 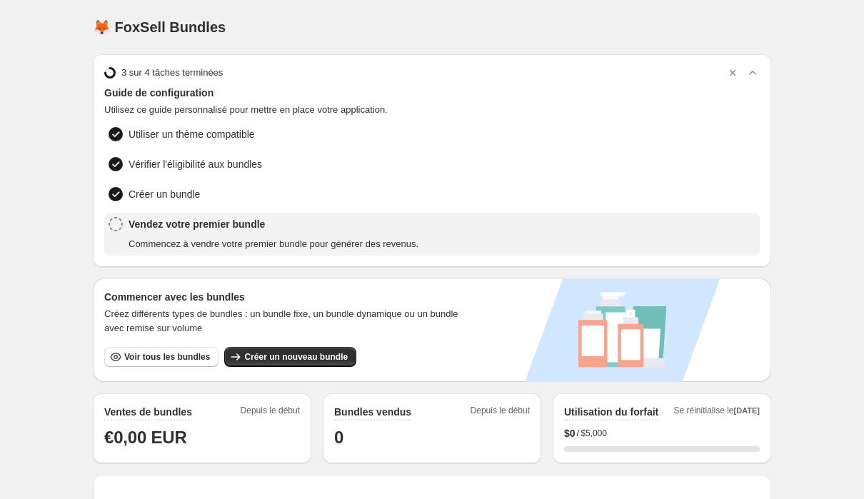 I want to click on span: $5,000, so click(x=593, y=433).